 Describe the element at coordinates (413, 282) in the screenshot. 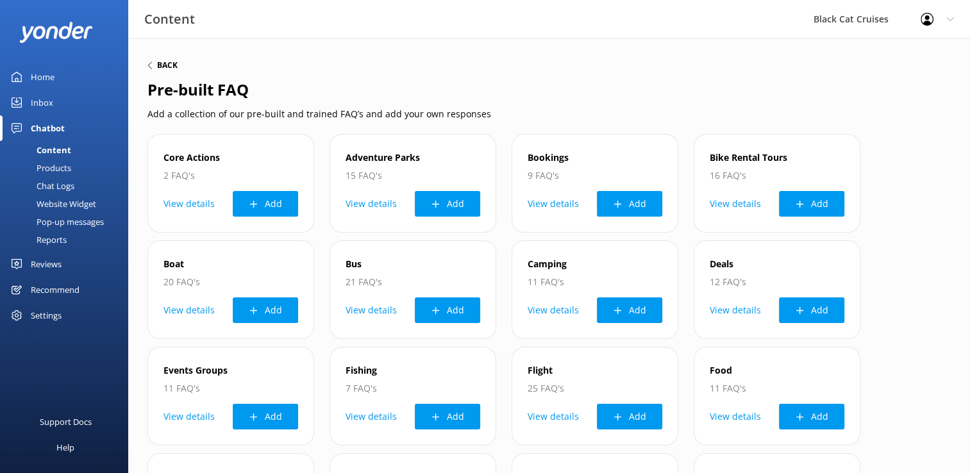

I see `p: 21 FAQ's` at that location.